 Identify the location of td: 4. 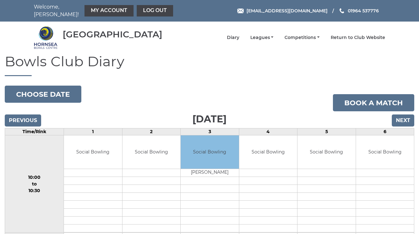
(268, 132).